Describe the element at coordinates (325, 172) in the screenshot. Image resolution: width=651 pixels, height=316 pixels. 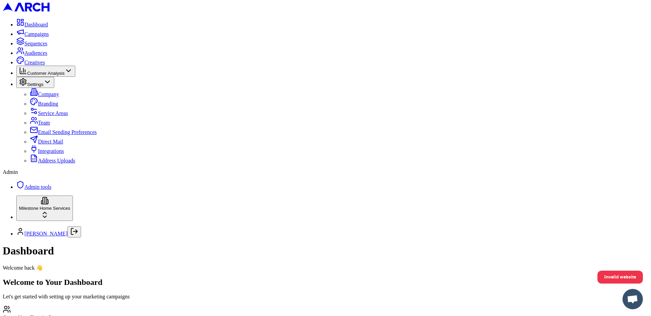
I see `div: Admin` at that location.